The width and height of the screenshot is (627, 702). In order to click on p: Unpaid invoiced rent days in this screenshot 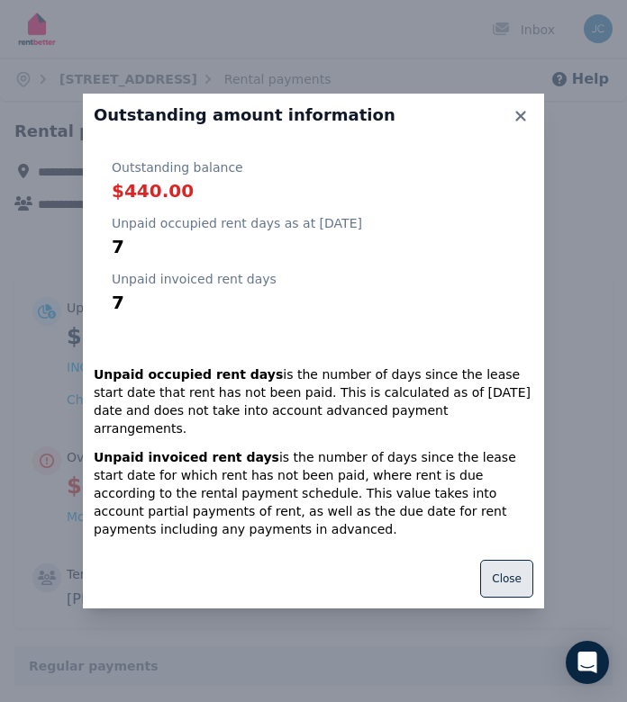, I will do `click(194, 279)`.